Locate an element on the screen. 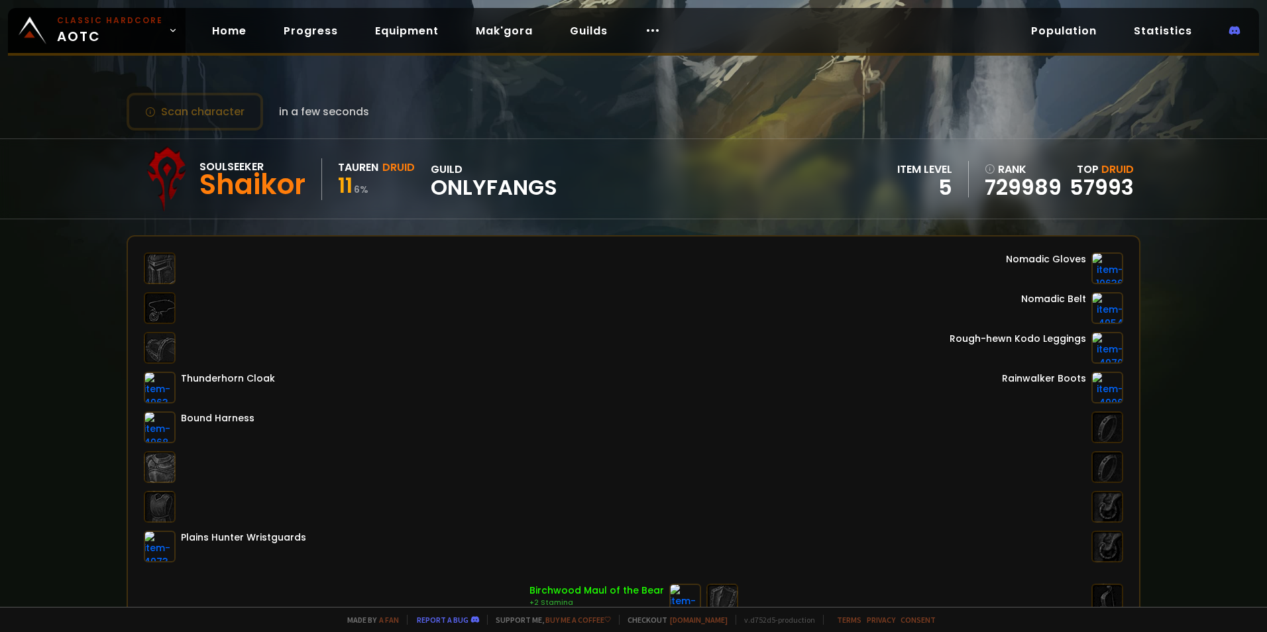  img: item-10636 is located at coordinates (1107, 268).